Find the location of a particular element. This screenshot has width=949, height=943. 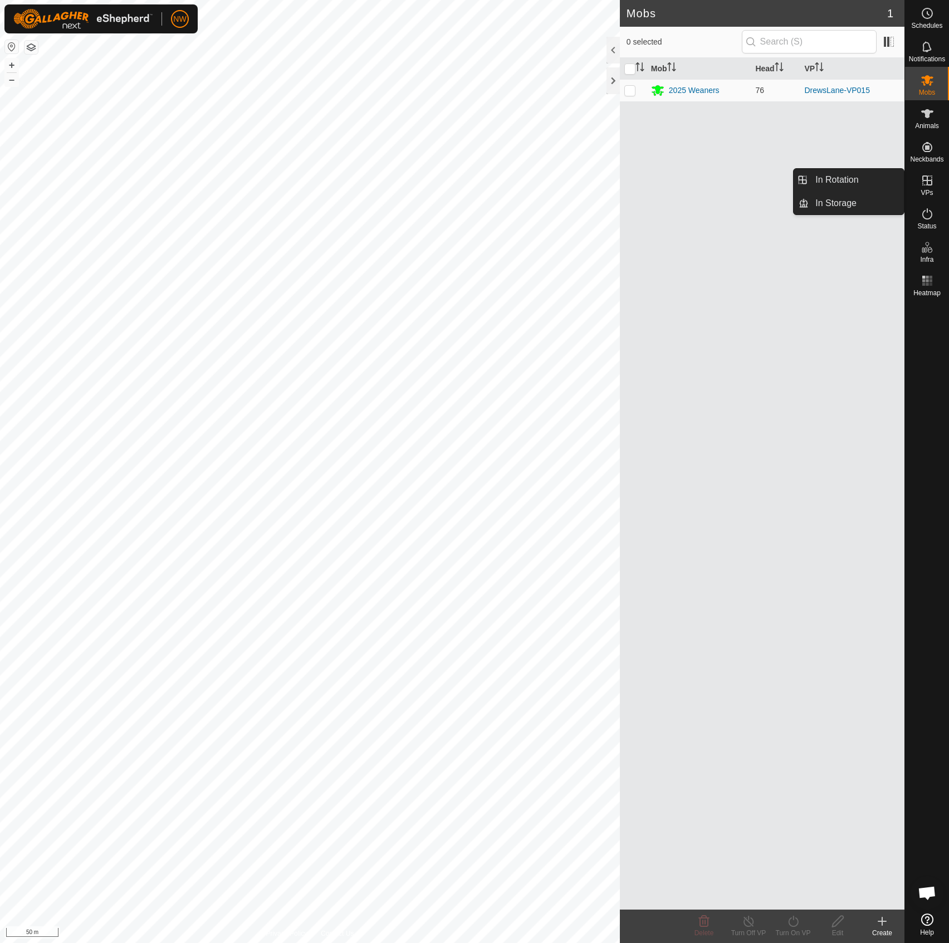

a: In Storage is located at coordinates (856, 203).